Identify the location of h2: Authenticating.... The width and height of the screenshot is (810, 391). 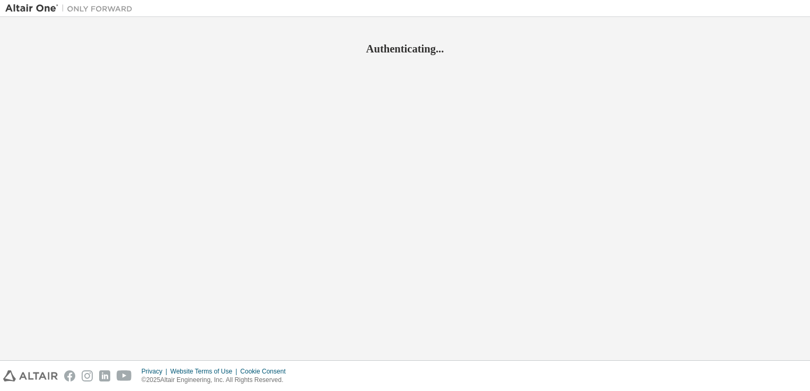
(405, 49).